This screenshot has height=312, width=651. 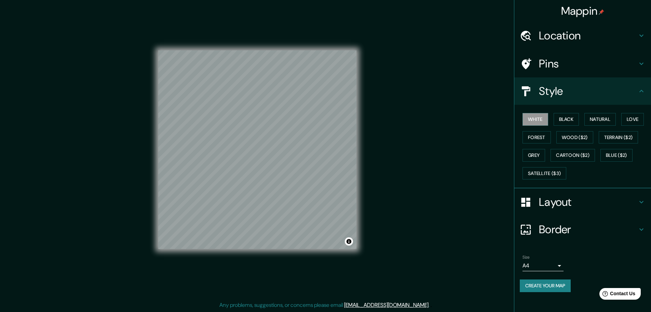 What do you see at coordinates (536, 119) in the screenshot?
I see `button: White` at bounding box center [536, 119].